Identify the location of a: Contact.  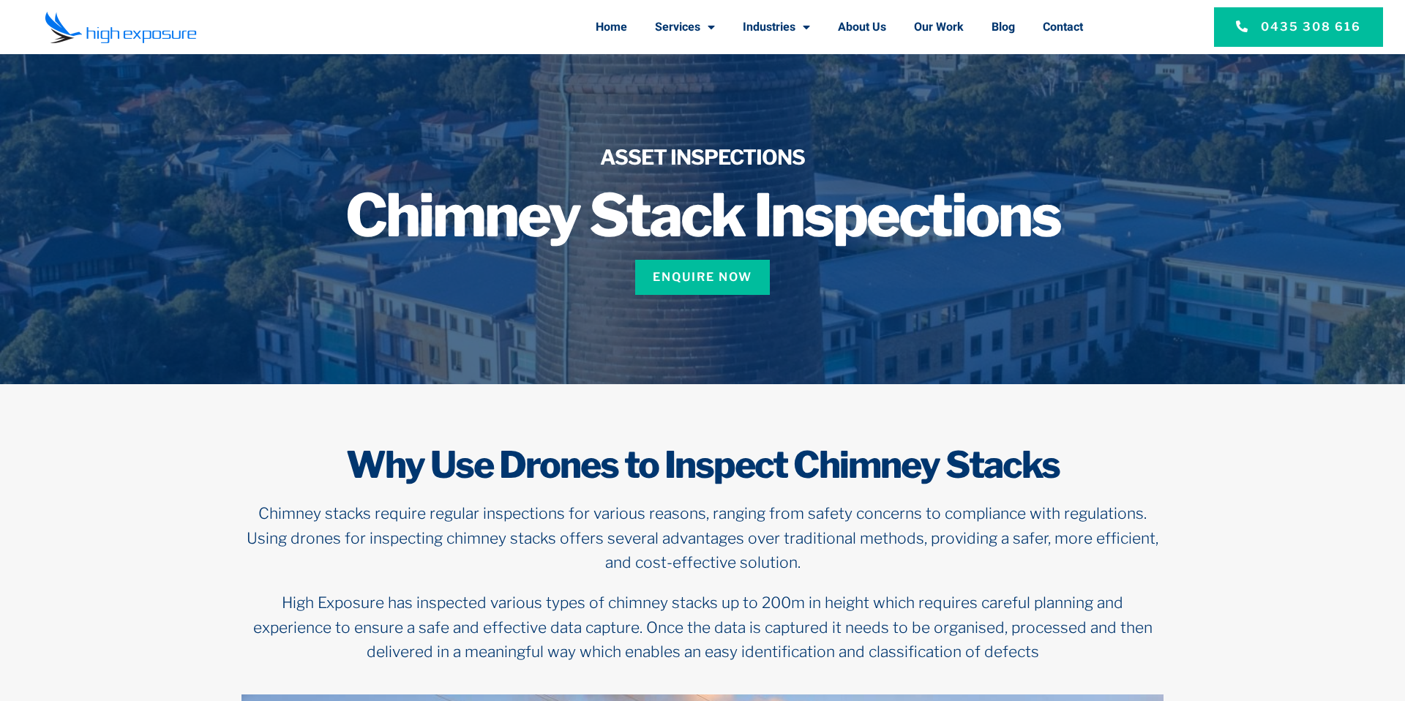
(1063, 27).